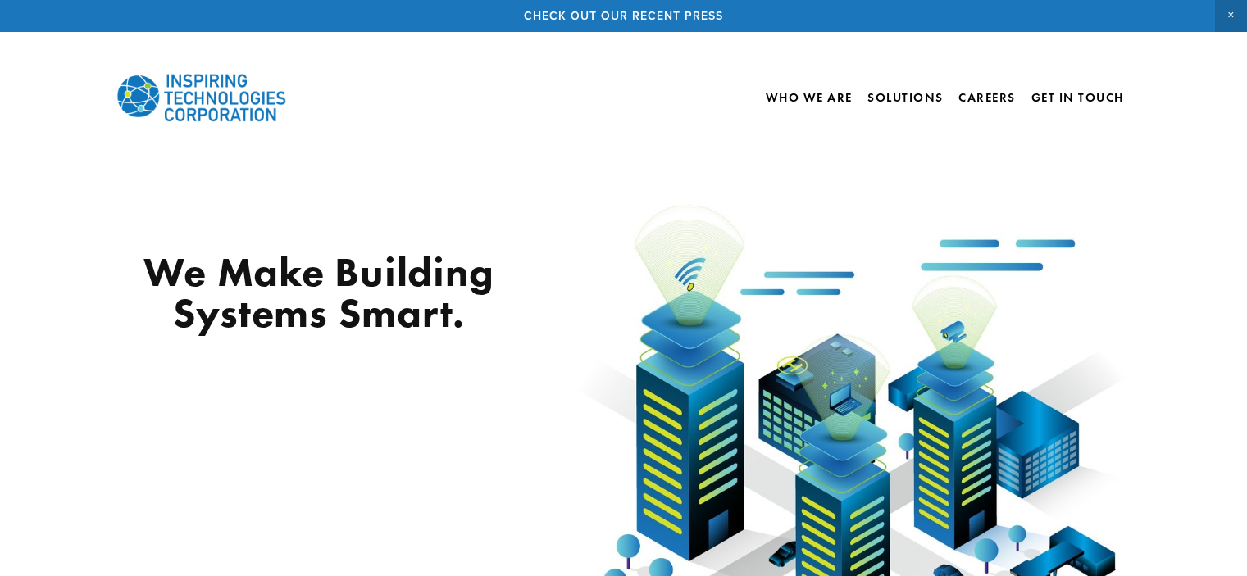 This screenshot has height=576, width=1247. What do you see at coordinates (905, 98) in the screenshot?
I see `a: Solutions` at bounding box center [905, 98].